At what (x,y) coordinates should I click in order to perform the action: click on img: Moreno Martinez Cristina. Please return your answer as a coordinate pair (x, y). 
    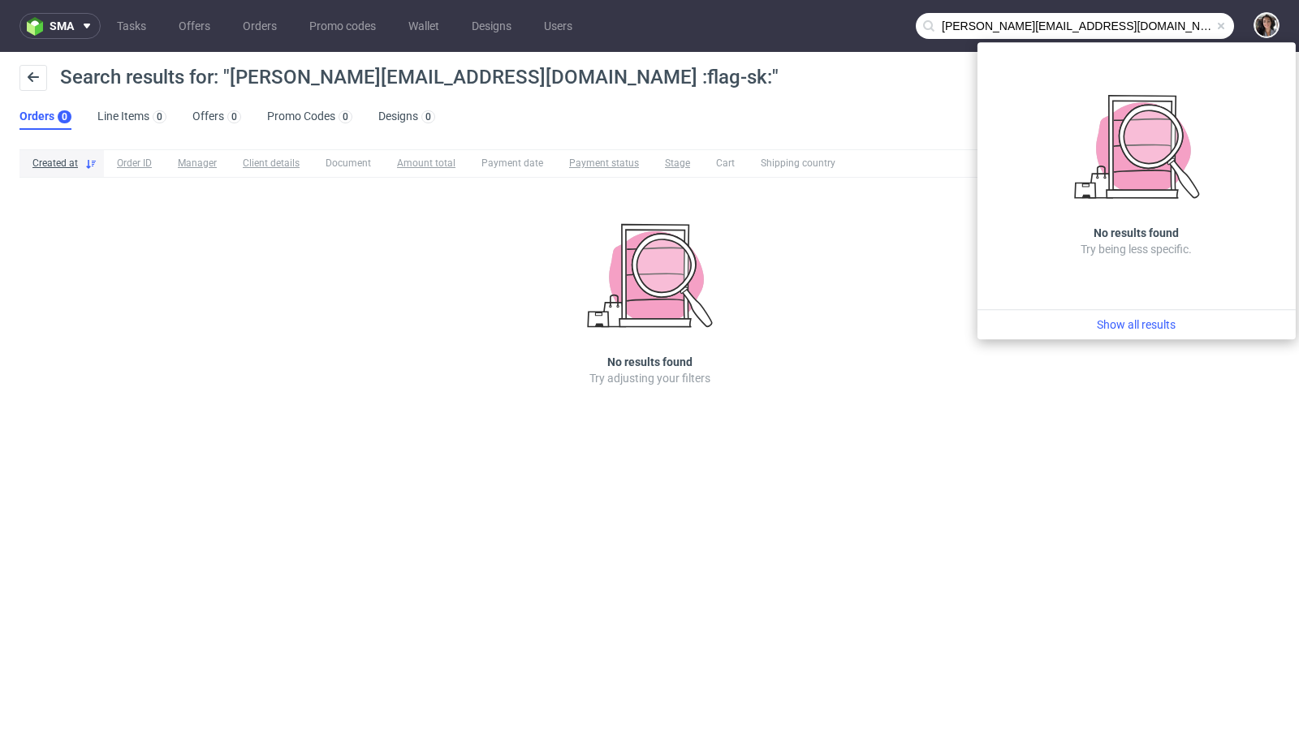
    Looking at the image, I should click on (1266, 25).